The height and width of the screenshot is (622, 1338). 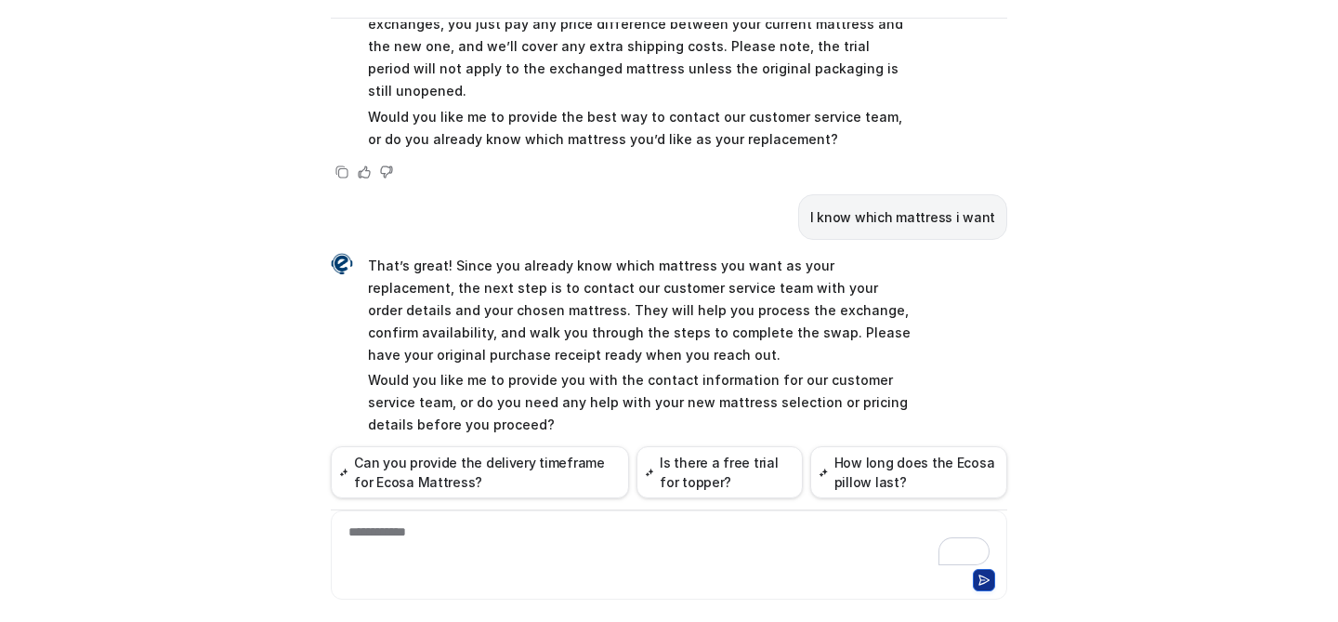 I want to click on div: To enrich screen reader interactions, please activate Accessibility in Grammarly extension settings, so click(x=669, y=544).